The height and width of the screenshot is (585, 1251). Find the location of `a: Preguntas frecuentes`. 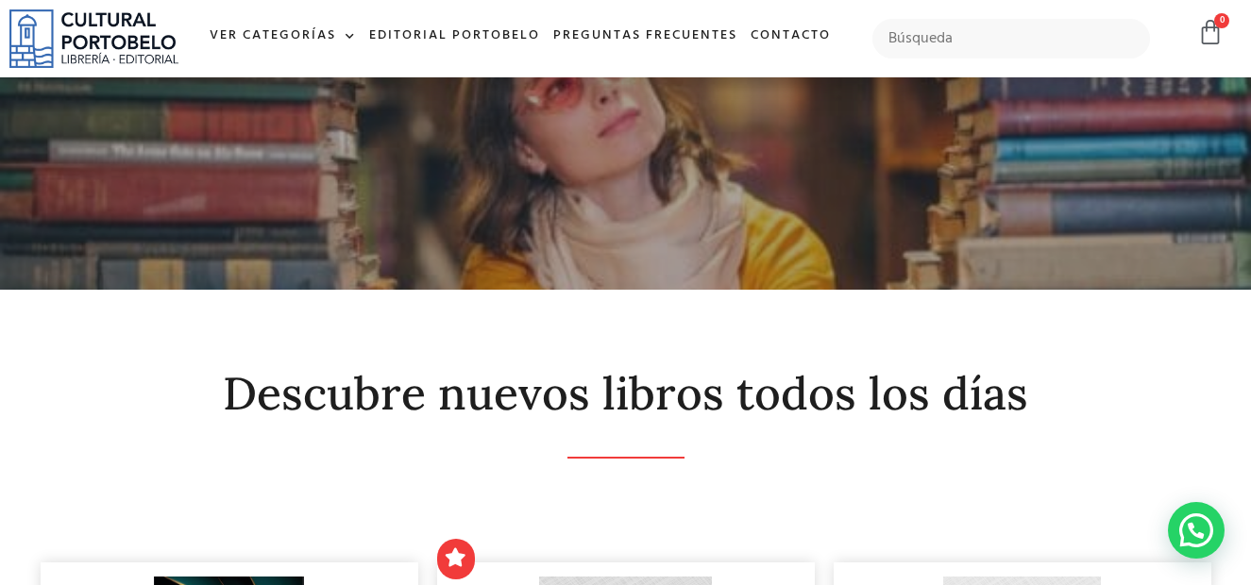

a: Preguntas frecuentes is located at coordinates (645, 36).